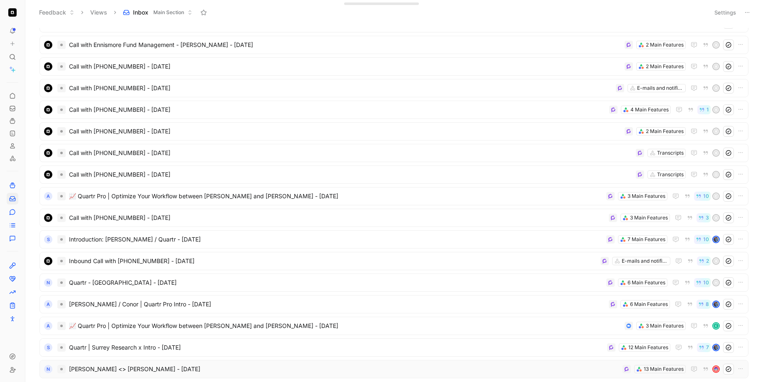 This screenshot has width=763, height=382. I want to click on button: Settings, so click(725, 12).